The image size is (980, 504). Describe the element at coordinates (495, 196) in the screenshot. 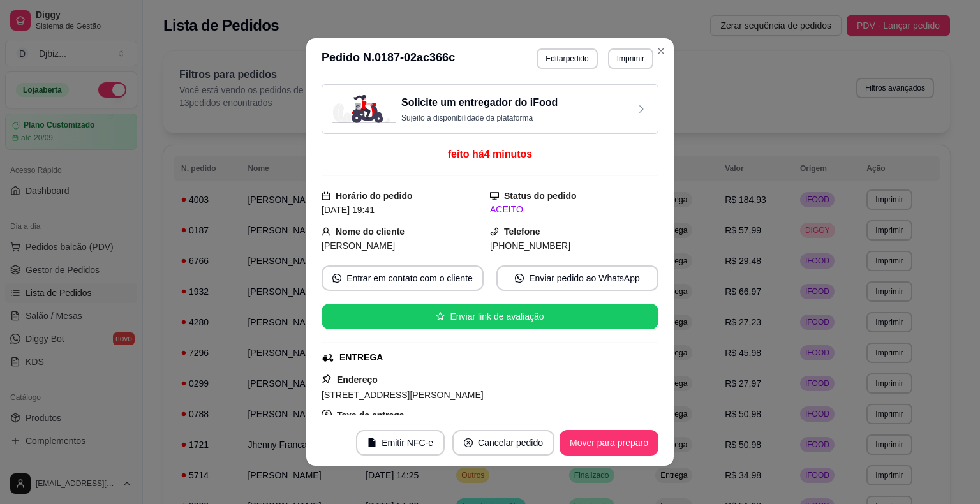

I see `span: desktop` at that location.